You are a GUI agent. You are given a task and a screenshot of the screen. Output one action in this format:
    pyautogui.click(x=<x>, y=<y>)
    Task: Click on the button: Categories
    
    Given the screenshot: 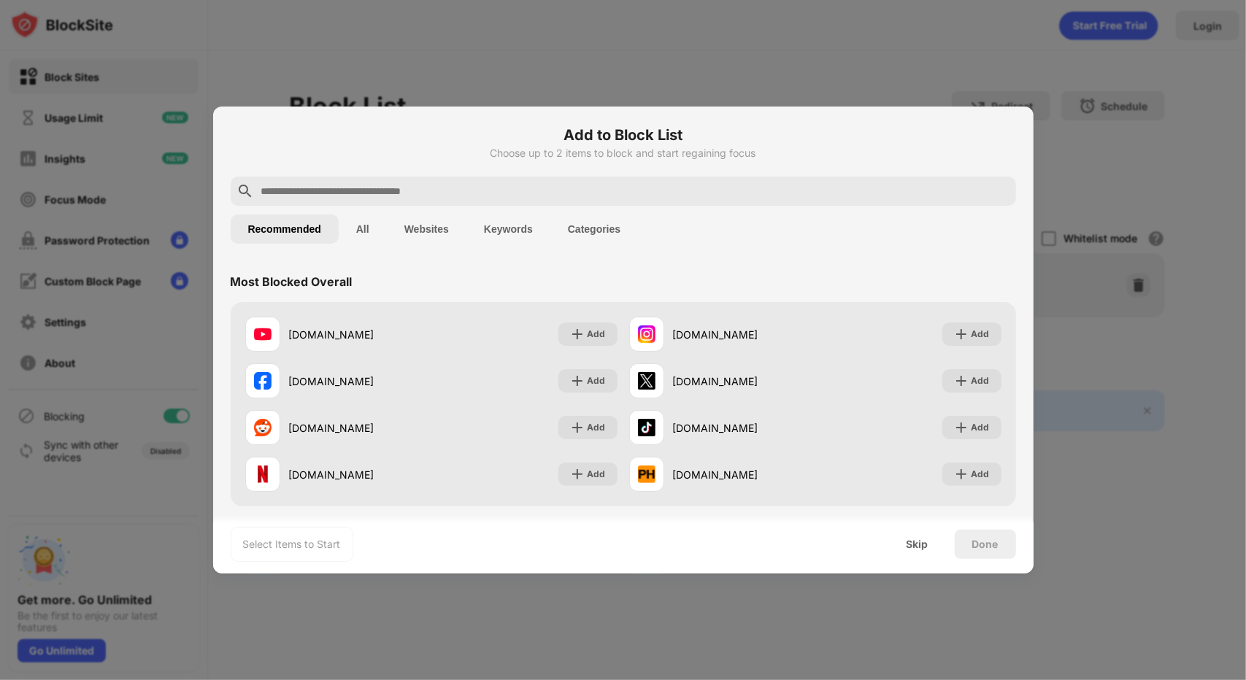 What is the action you would take?
    pyautogui.click(x=594, y=229)
    